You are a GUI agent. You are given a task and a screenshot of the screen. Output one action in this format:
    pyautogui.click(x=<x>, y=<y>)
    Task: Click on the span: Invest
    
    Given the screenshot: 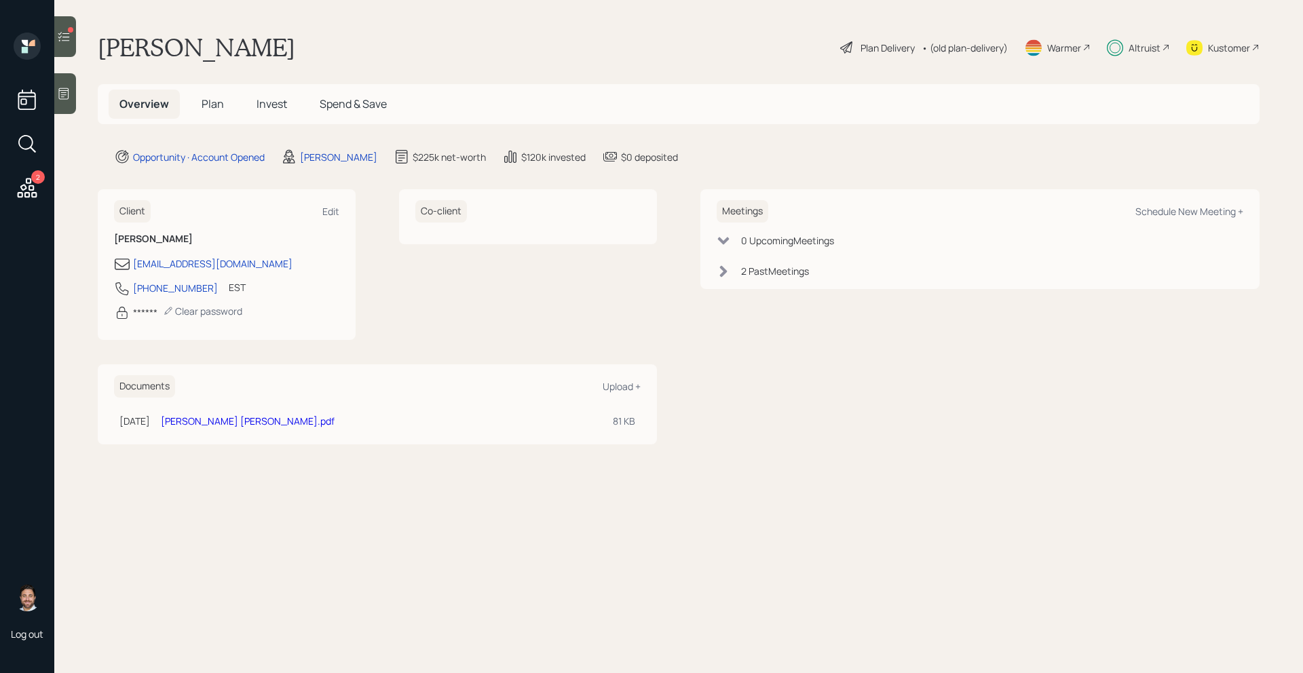 What is the action you would take?
    pyautogui.click(x=271, y=104)
    